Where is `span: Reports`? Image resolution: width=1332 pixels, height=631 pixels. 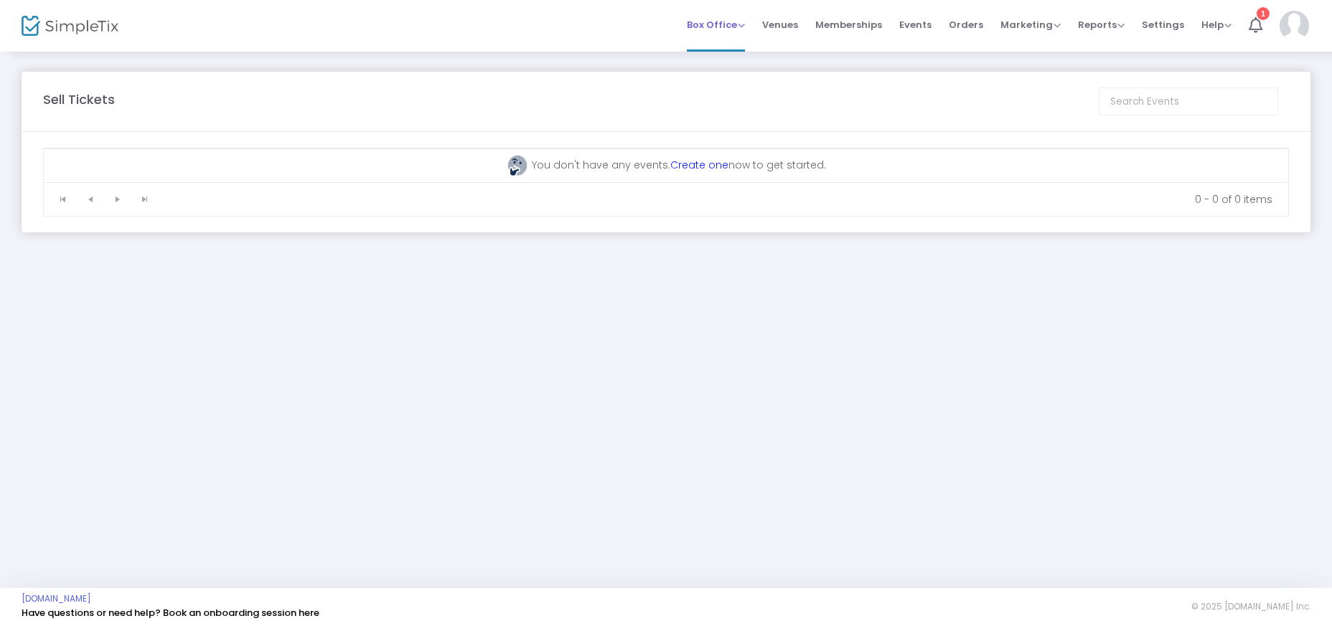
span: Reports is located at coordinates (1101, 24).